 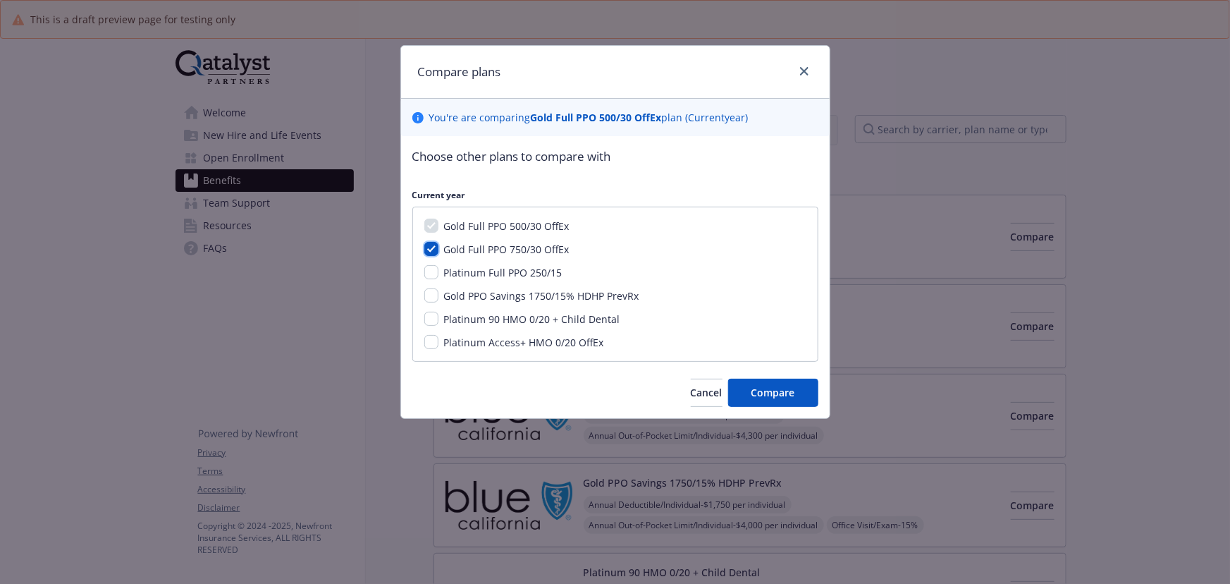 What do you see at coordinates (503, 272) in the screenshot?
I see `span: Platinum Full PPO 250/15` at bounding box center [503, 272].